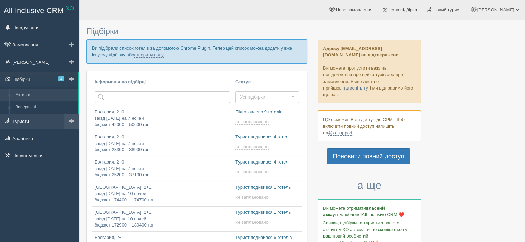 The image size is (525, 242). Describe the element at coordinates (45, 95) in the screenshot. I see `a: Активні` at that location.